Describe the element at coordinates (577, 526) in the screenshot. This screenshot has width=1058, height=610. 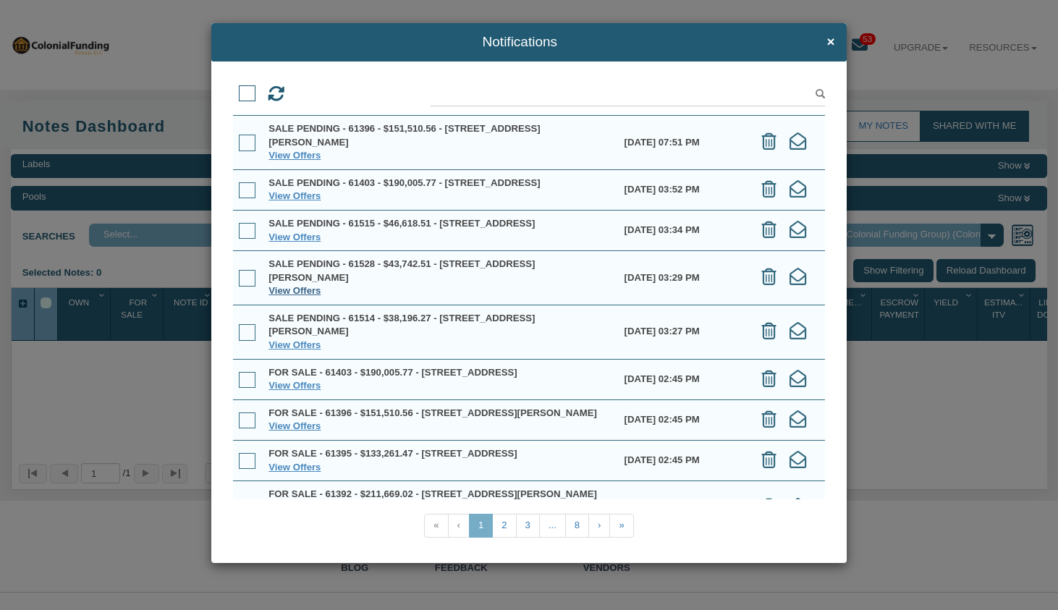
I see `a: 8` at that location.